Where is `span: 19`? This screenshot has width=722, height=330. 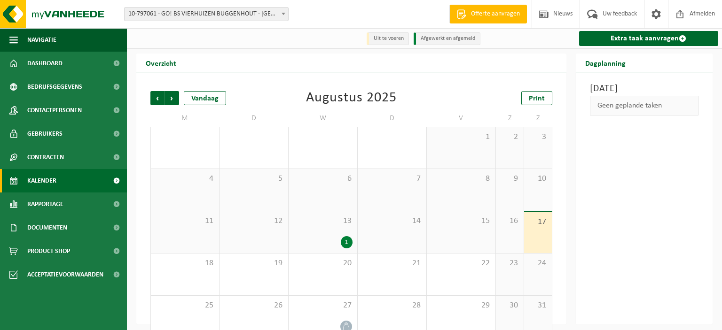
span: 19 is located at coordinates (254, 264).